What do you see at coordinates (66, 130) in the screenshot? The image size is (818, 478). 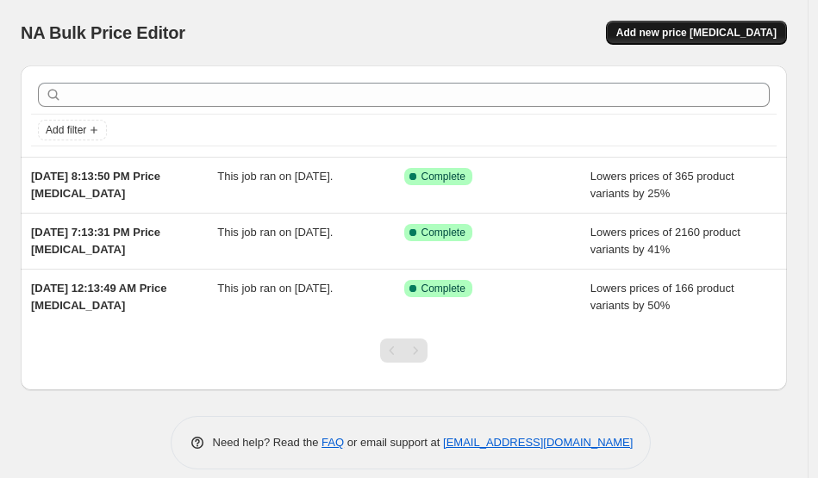 I see `span: Add filter` at bounding box center [66, 130].